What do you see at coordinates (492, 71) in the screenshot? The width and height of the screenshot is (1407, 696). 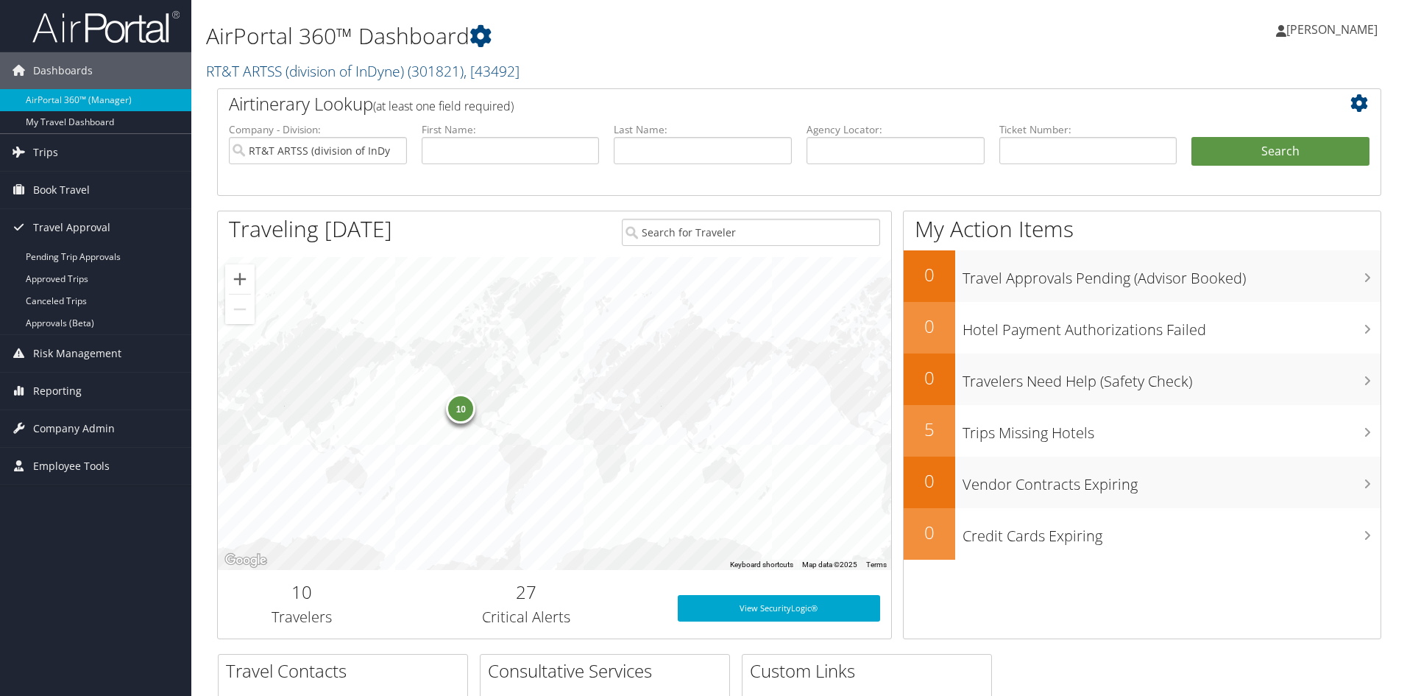 I see `span: , [ 43492 ]` at bounding box center [492, 71].